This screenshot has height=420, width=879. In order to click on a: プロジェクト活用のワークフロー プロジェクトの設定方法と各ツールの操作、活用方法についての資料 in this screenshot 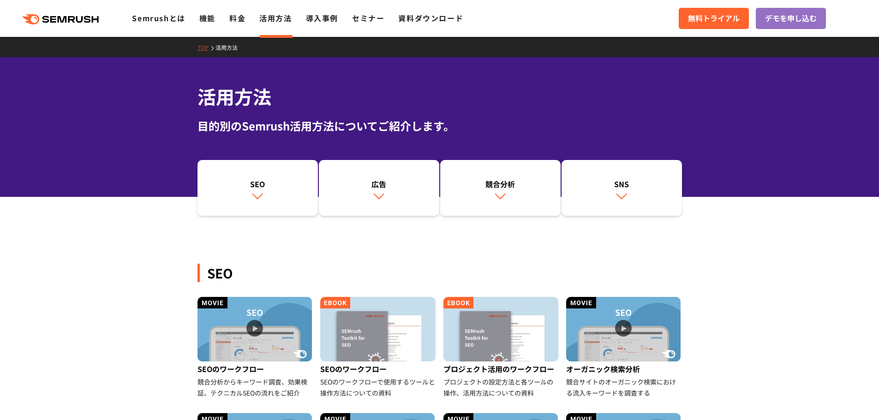, I will do `click(501, 348)`.